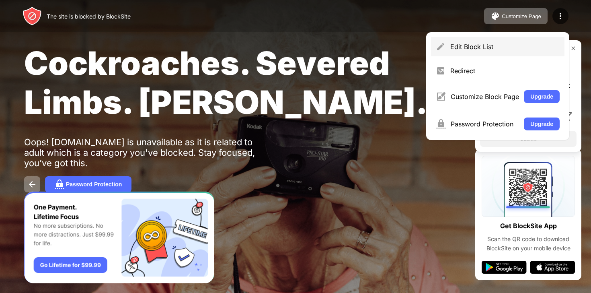 This screenshot has width=591, height=293. What do you see at coordinates (60, 184) in the screenshot?
I see `img: password.svg` at bounding box center [60, 184].